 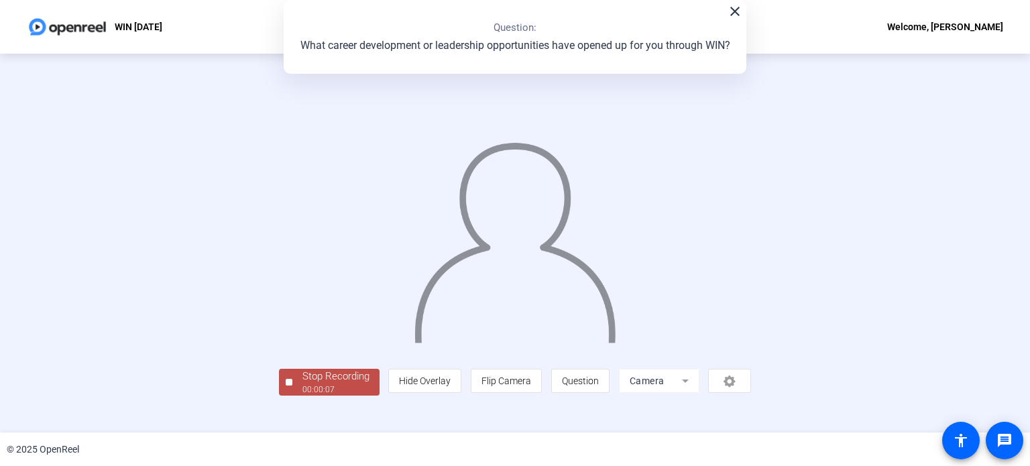 I want to click on button: Hide Overlay, so click(x=425, y=381).